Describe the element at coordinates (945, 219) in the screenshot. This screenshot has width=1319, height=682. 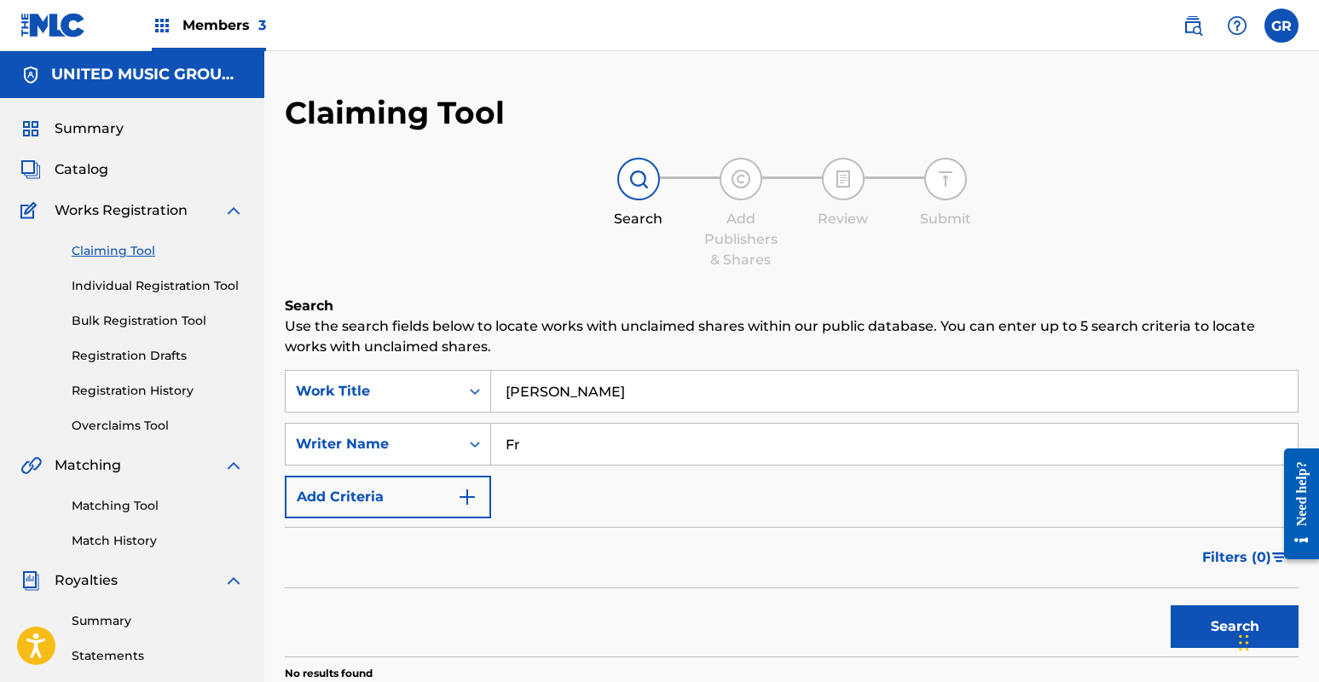
I see `div: Submit` at that location.